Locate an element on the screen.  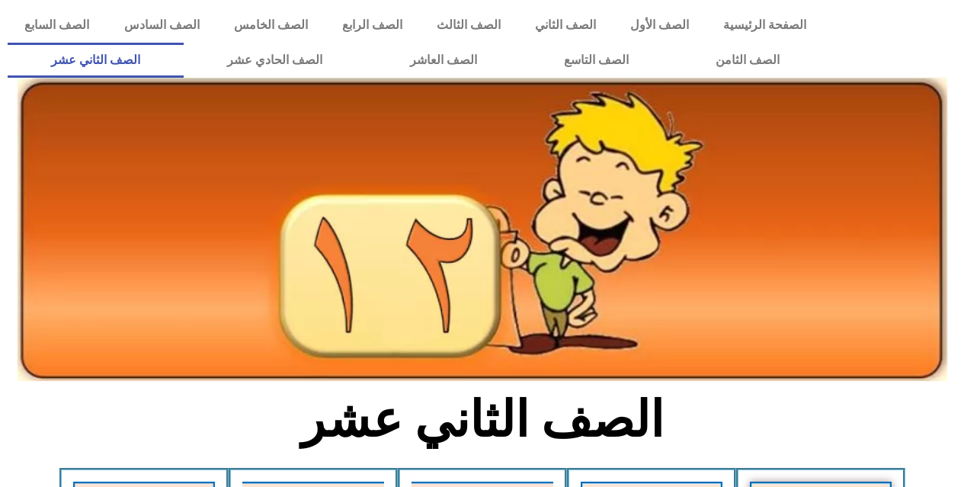
a: الصفحة الرئيسية is located at coordinates (764, 25).